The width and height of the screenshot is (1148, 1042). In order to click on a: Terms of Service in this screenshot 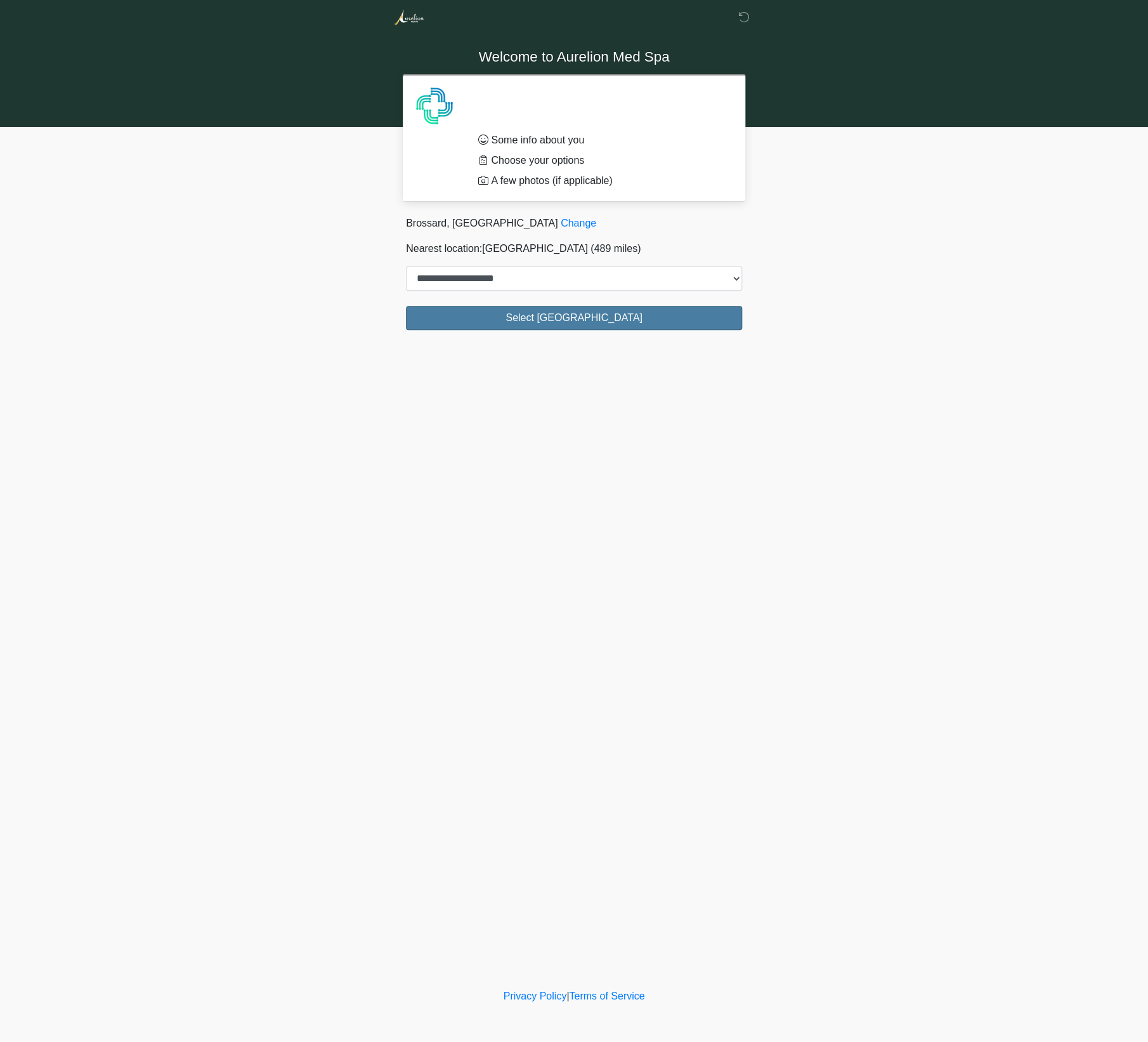, I will do `click(607, 995)`.